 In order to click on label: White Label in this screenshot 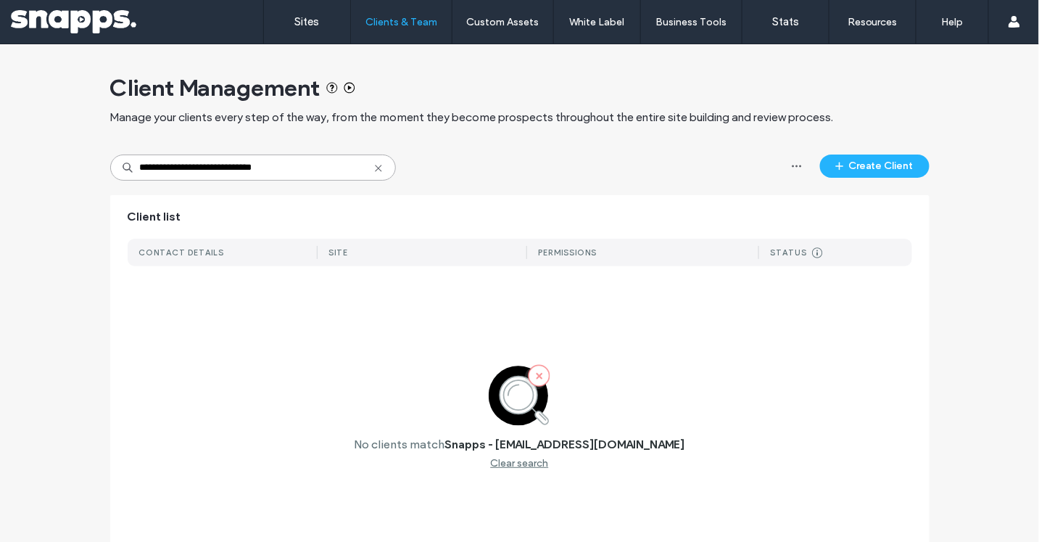, I will do `click(598, 22)`.